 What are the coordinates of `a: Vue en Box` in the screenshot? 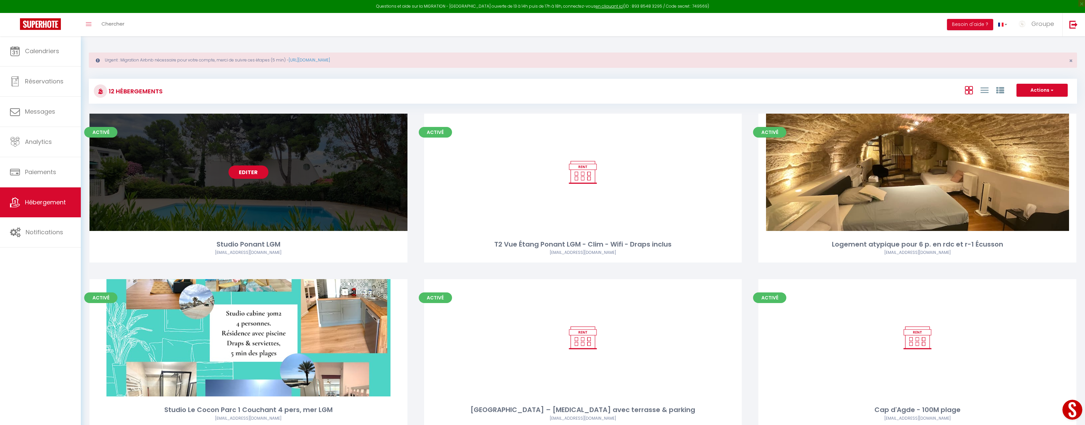 It's located at (969, 90).